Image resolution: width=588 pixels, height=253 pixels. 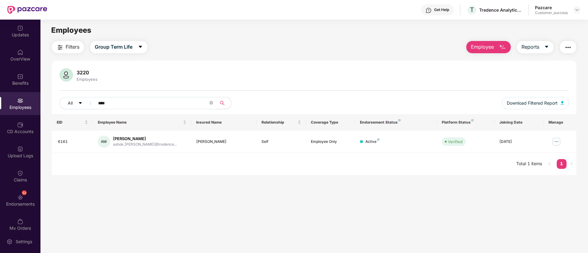 What do you see at coordinates (71, 30) in the screenshot?
I see `span: Employees` at bounding box center [71, 30].